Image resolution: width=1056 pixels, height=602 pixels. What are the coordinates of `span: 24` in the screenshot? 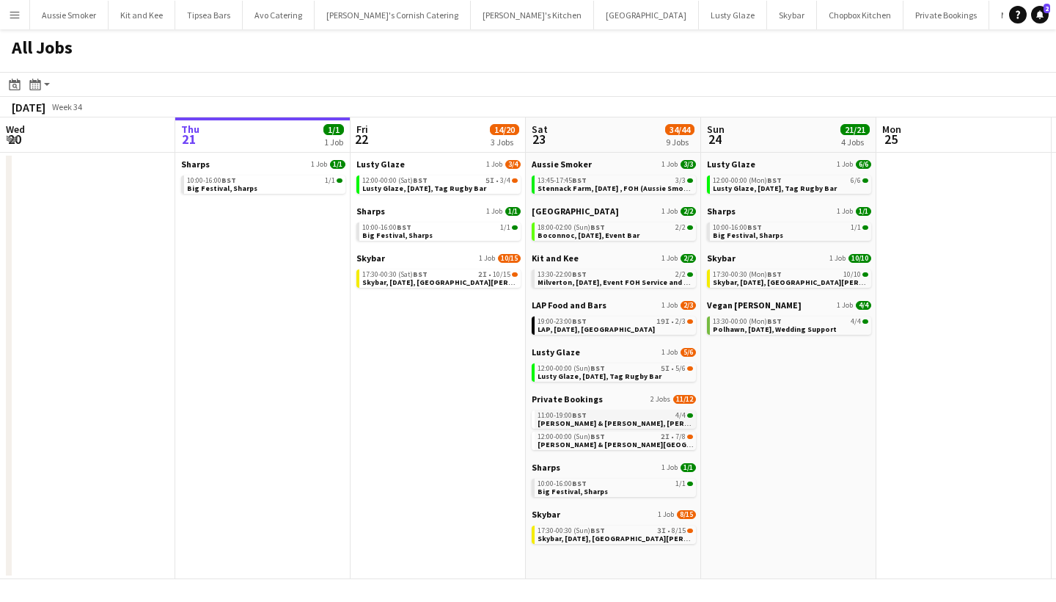 It's located at (715, 139).